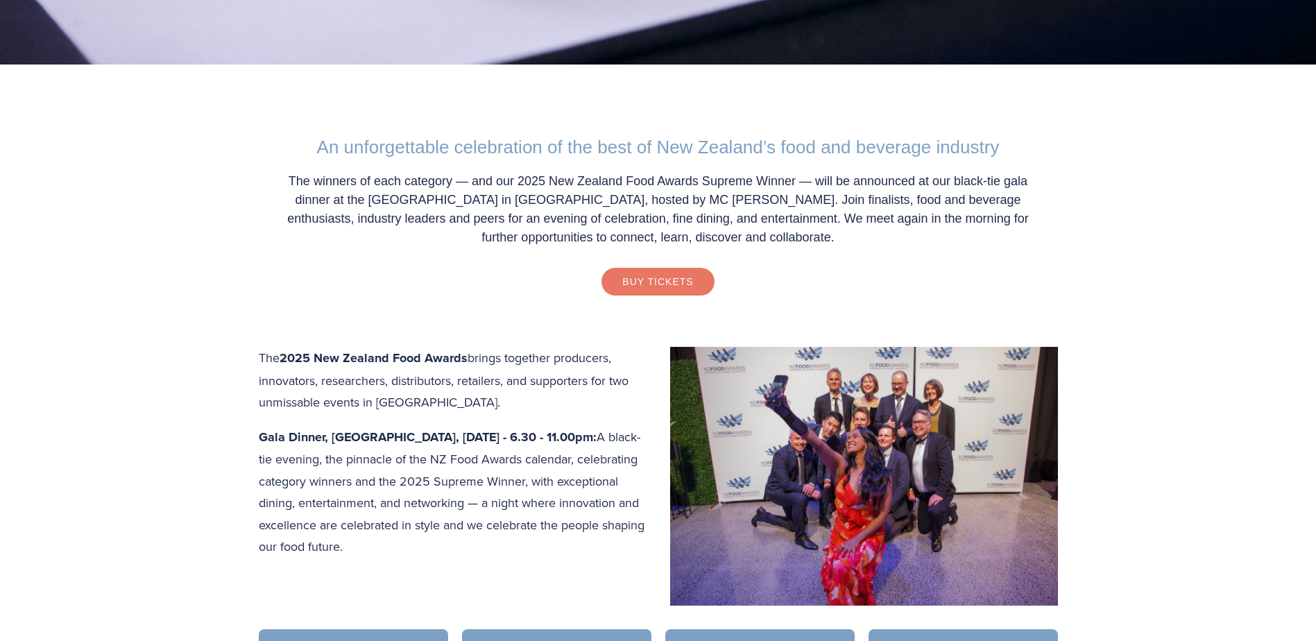  Describe the element at coordinates (658, 147) in the screenshot. I see `h2: An unforgettable celebration of the best of New Zealand’s food and beverage industry` at that location.